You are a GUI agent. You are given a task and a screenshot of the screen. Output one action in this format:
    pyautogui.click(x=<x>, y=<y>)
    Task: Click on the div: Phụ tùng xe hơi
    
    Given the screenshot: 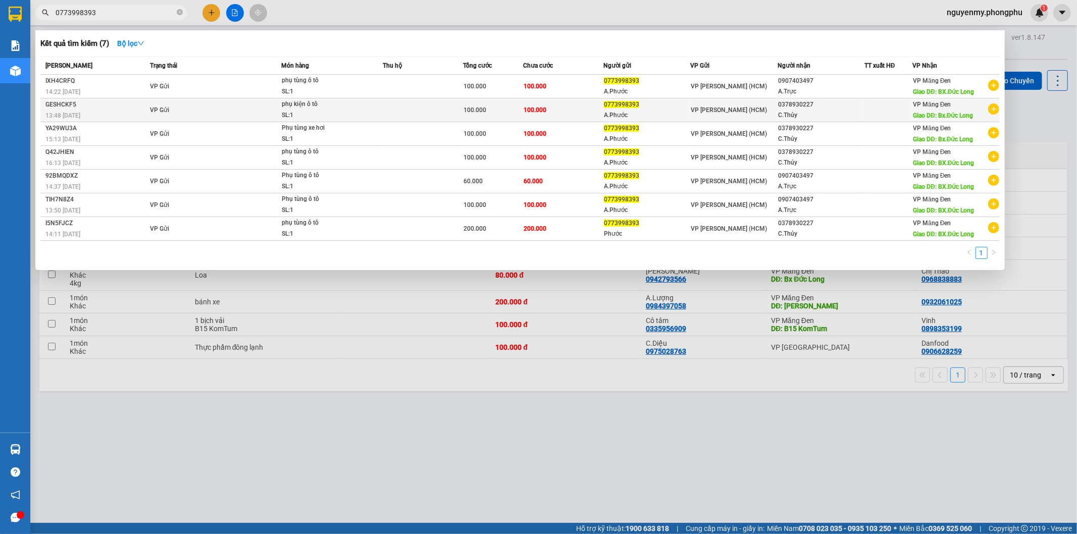 What is the action you would take?
    pyautogui.click(x=320, y=128)
    